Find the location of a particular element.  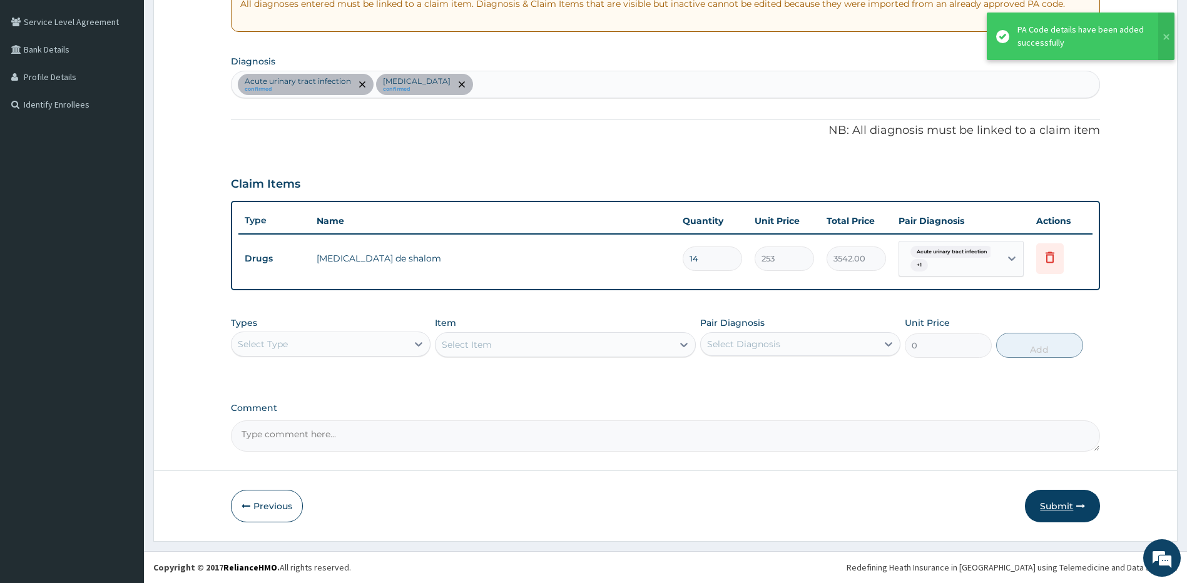

label: Unit Price is located at coordinates (927, 323).